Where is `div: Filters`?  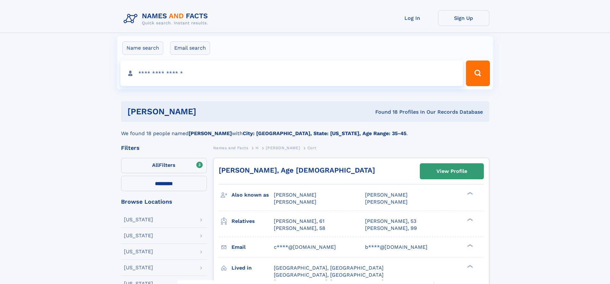
div: Filters is located at coordinates (164, 148).